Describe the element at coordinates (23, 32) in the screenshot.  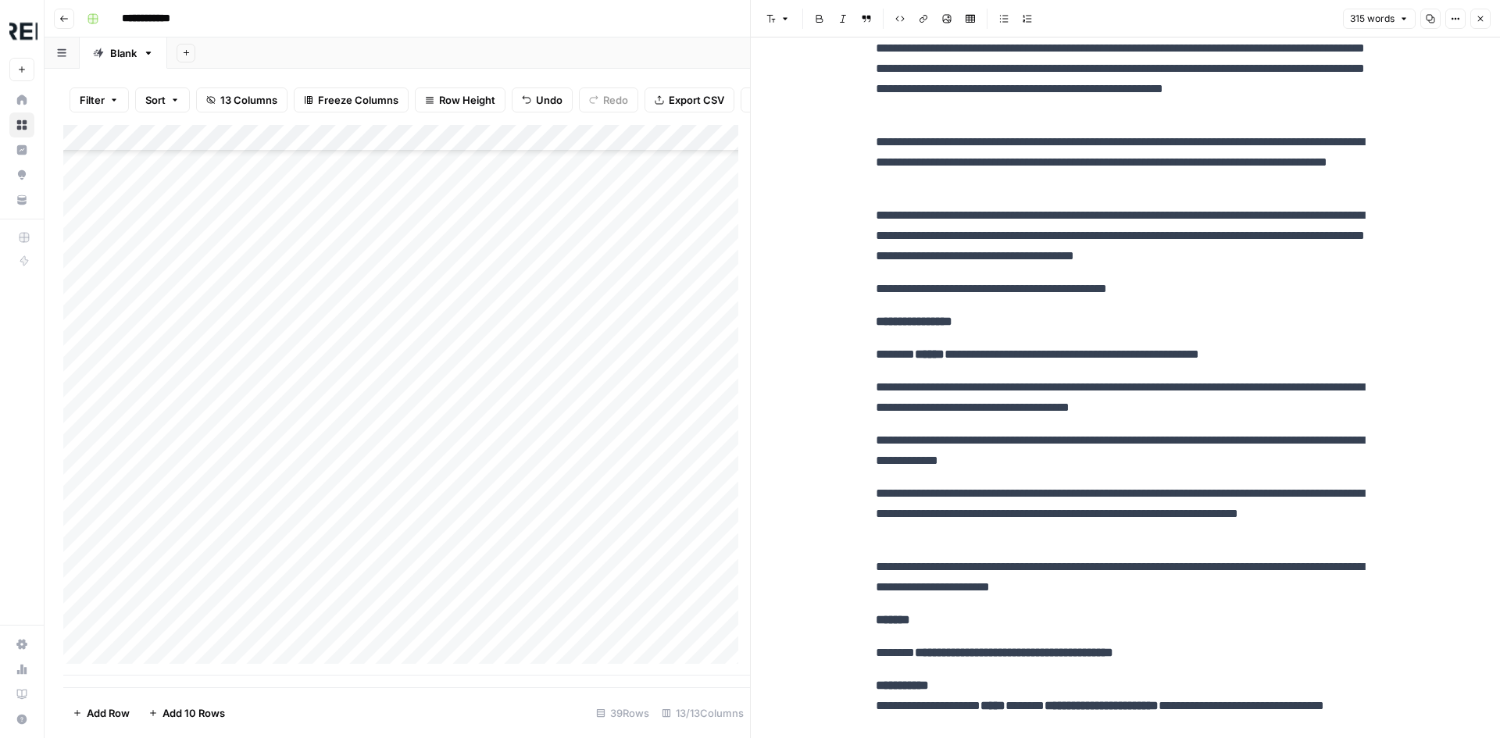
I see `img: Threepipe Reply Logo` at that location.